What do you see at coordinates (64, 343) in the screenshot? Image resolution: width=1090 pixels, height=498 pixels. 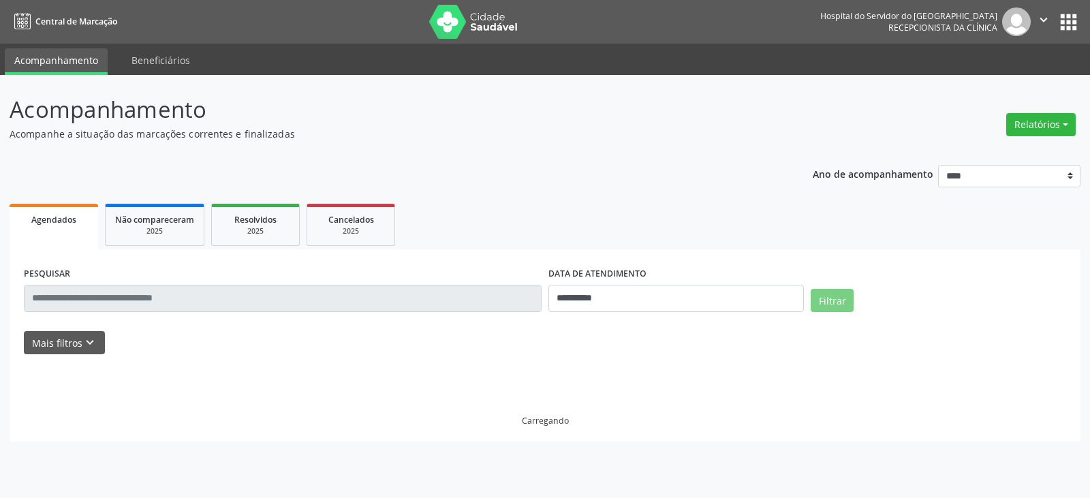 I see `button: Mais filtroskeyboard_arrow_down` at bounding box center [64, 343].